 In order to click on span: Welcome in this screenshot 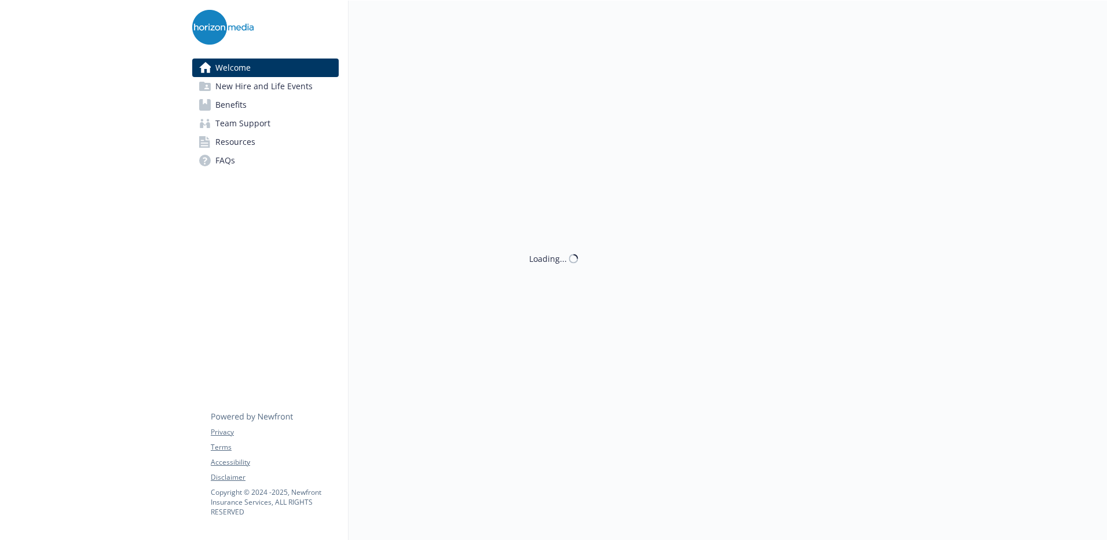, I will do `click(233, 68)`.